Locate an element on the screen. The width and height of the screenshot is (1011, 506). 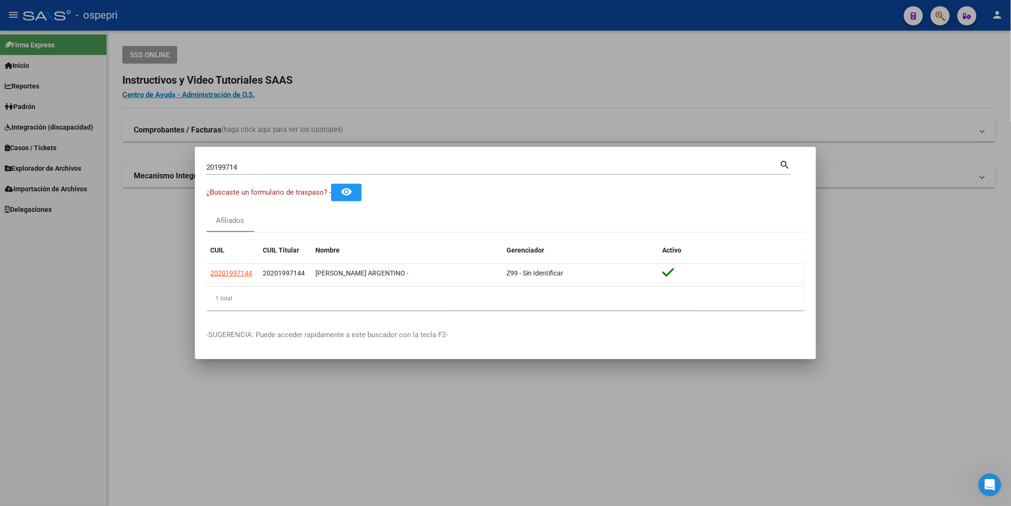
div: 1 total is located at coordinates (506, 298).